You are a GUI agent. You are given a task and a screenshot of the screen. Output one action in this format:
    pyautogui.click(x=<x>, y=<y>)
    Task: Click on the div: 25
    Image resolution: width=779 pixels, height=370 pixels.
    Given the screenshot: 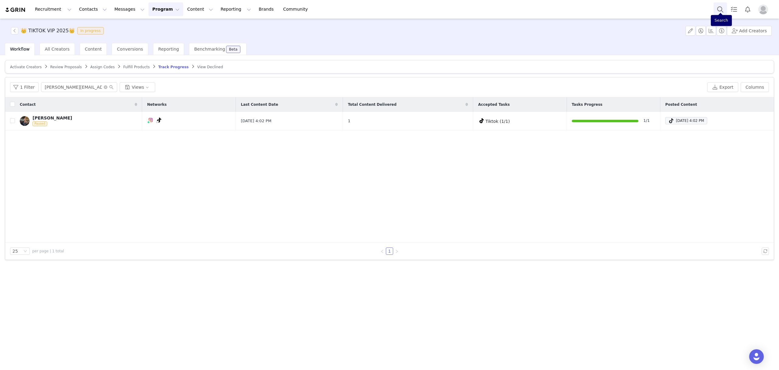 What is the action you would take?
    pyautogui.click(x=15, y=251)
    